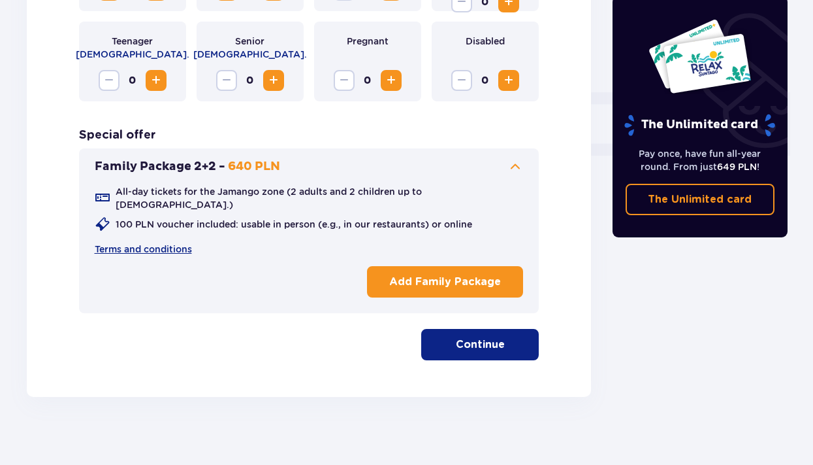 The image size is (813, 465). What do you see at coordinates (160, 167) in the screenshot?
I see `p: Family Package 2+2 -` at bounding box center [160, 167].